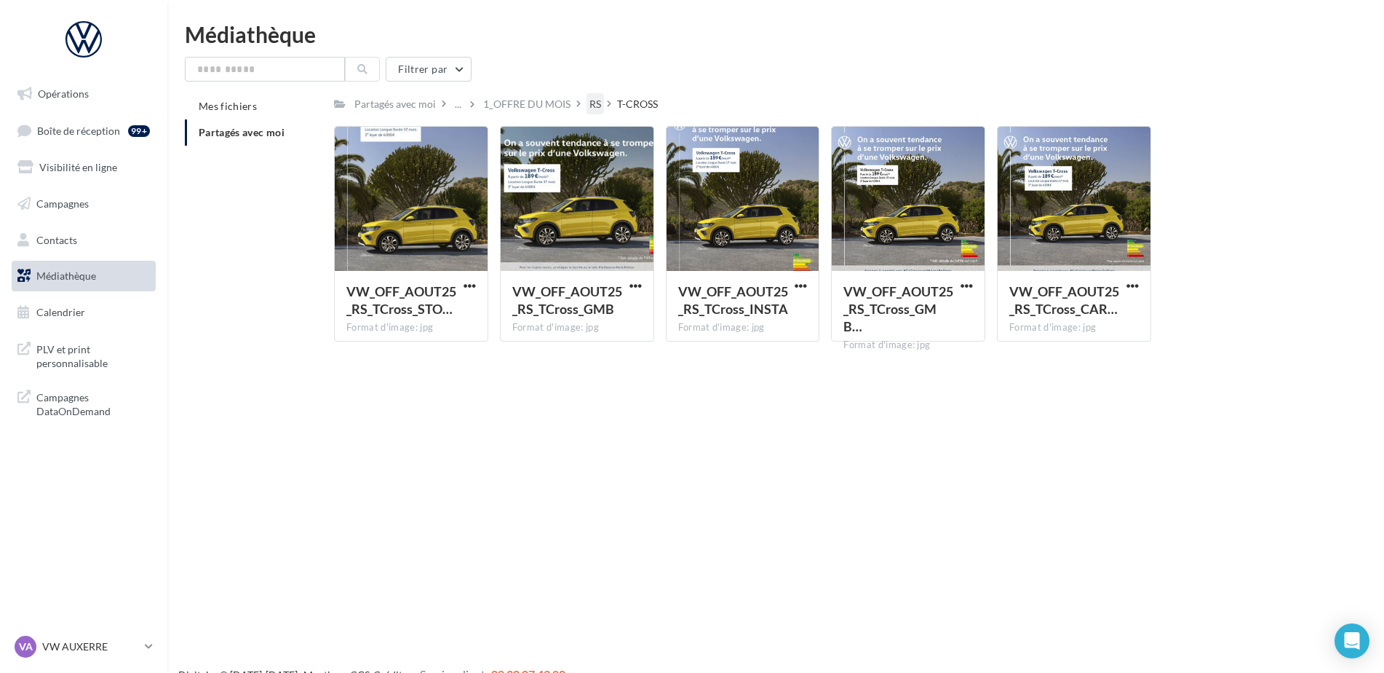  Describe the element at coordinates (84, 312) in the screenshot. I see `a: Calendrier` at that location.